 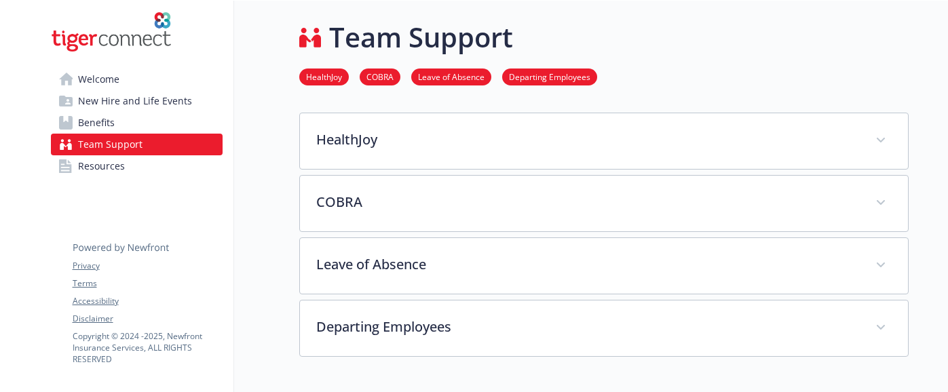 I want to click on p: Leave of Absence, so click(x=588, y=265).